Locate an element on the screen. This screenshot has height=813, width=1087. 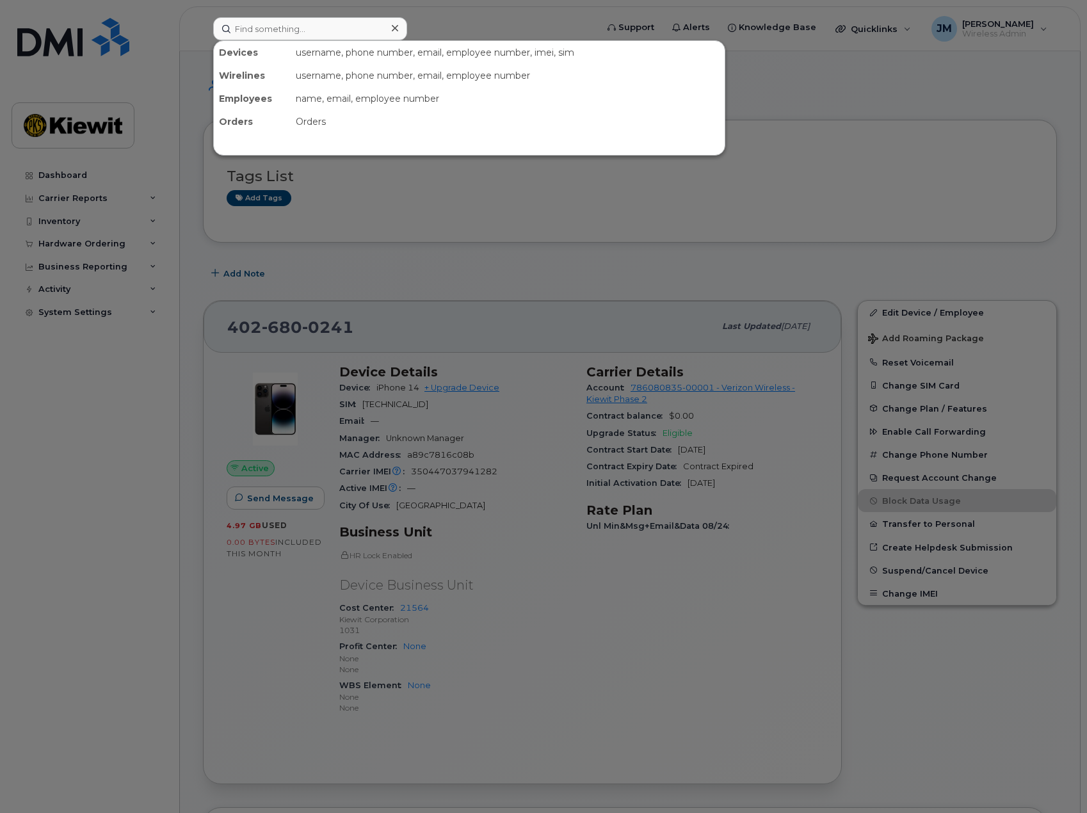
div: Devices is located at coordinates (252, 52).